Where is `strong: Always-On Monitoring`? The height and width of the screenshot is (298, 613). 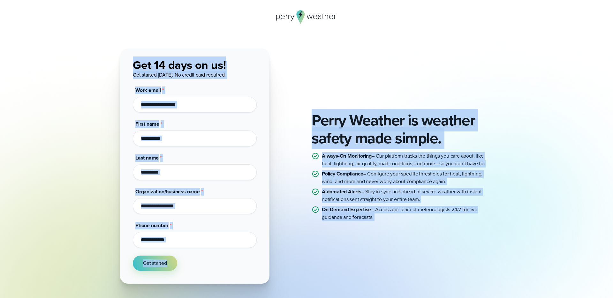 strong: Always-On Monitoring is located at coordinates (347, 156).